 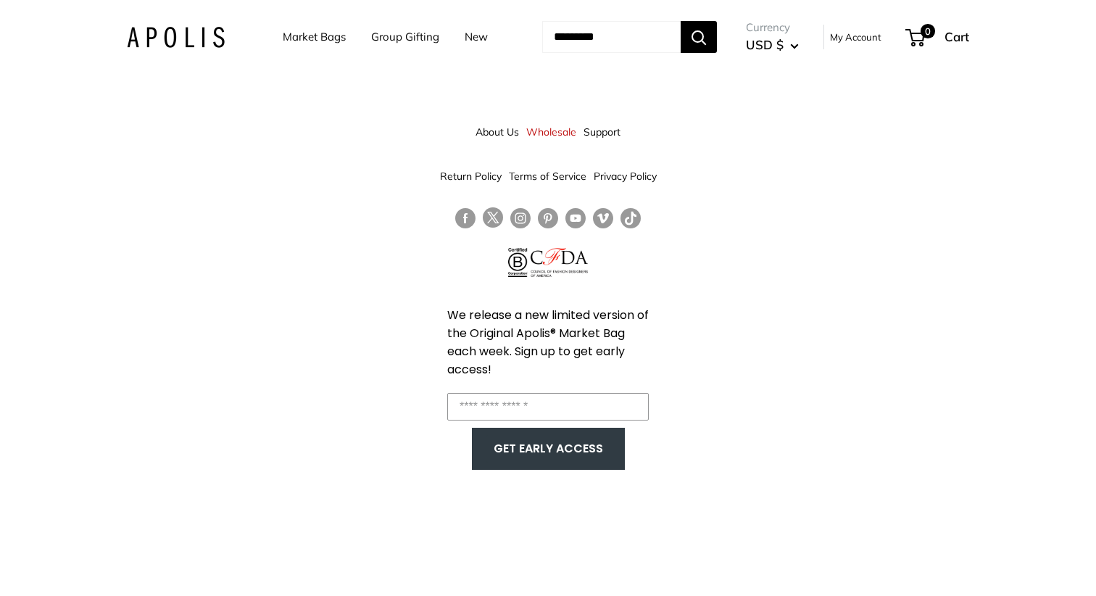 What do you see at coordinates (548, 449) in the screenshot?
I see `button: GET EARLY ACCESS` at bounding box center [548, 449].